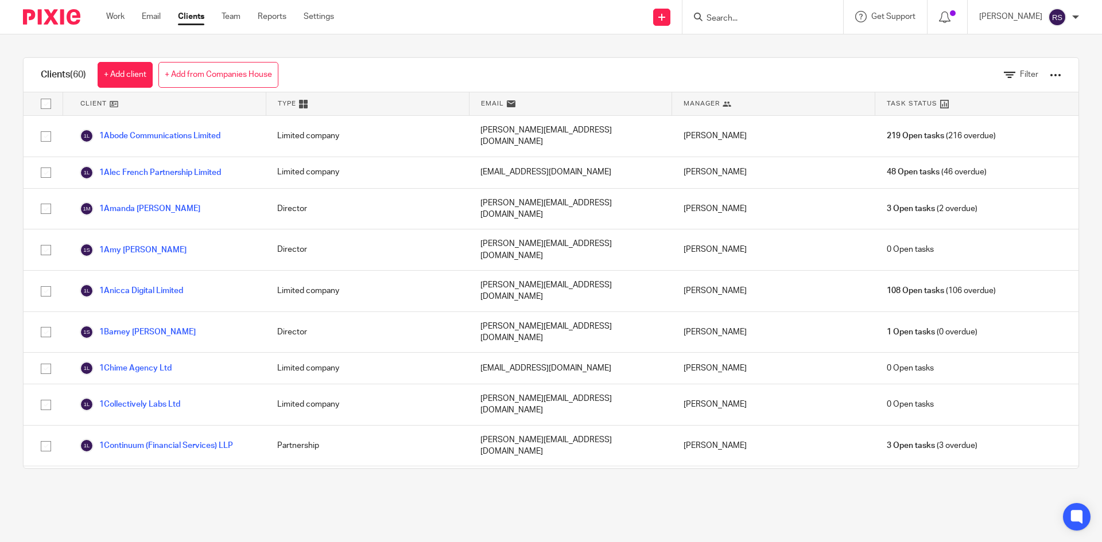 This screenshot has width=1102, height=542. Describe the element at coordinates (287, 103) in the screenshot. I see `span: Type` at that location.